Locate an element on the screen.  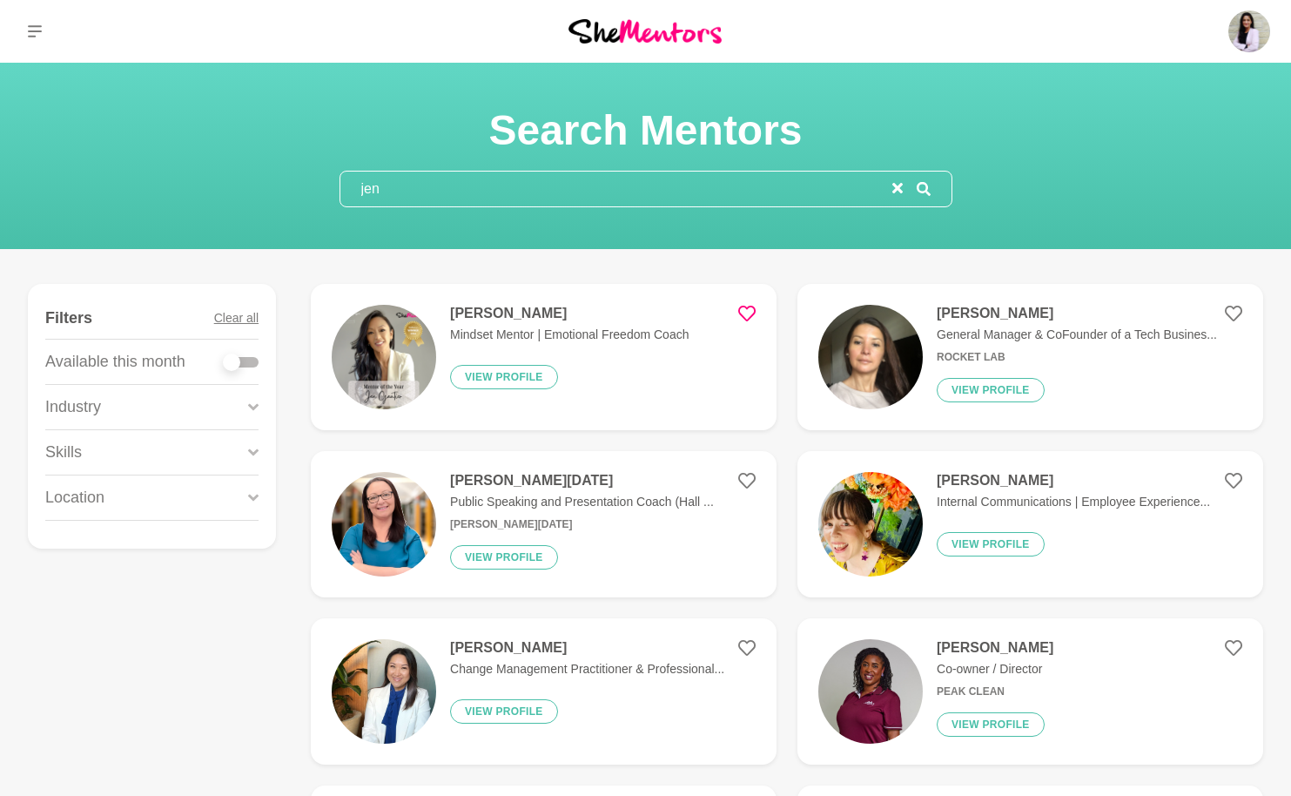
p: Industry is located at coordinates (73, 406).